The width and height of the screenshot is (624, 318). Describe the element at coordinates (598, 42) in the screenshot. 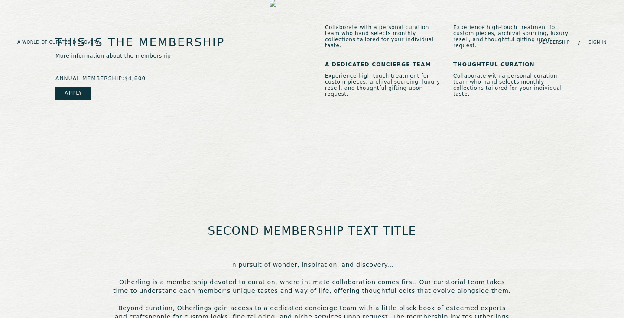

I see `a: Sign in` at that location.